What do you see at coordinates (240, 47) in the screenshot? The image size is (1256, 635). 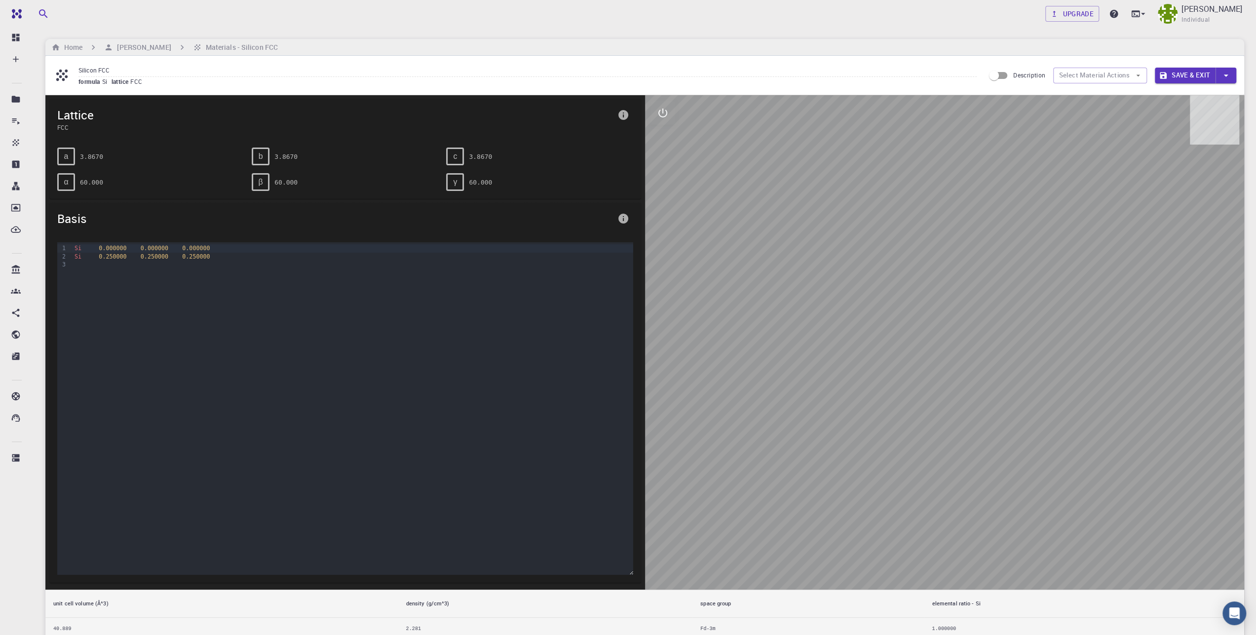 I see `h6: Materials - Silicon FCC` at bounding box center [240, 47].